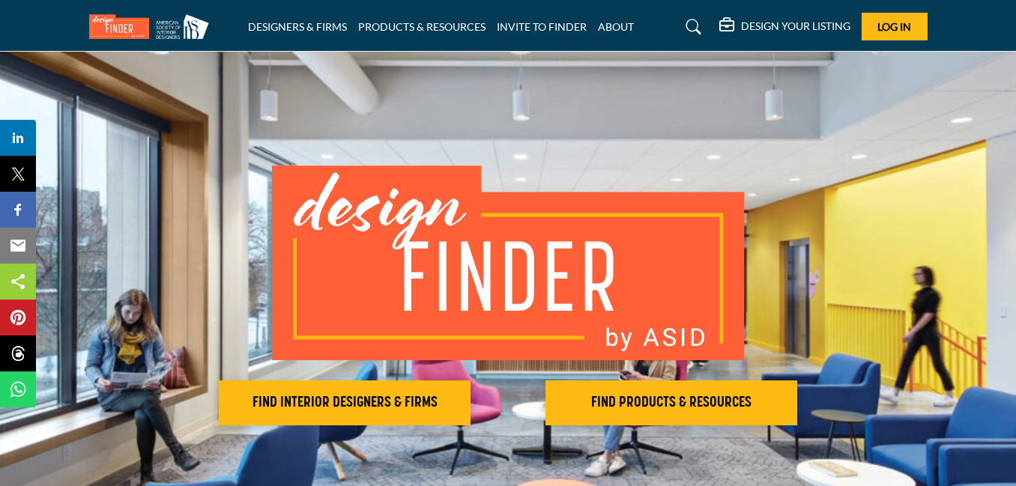 The image size is (1016, 486). Describe the element at coordinates (796, 26) in the screenshot. I see `h5: DESIGN YOUR LISTING` at that location.